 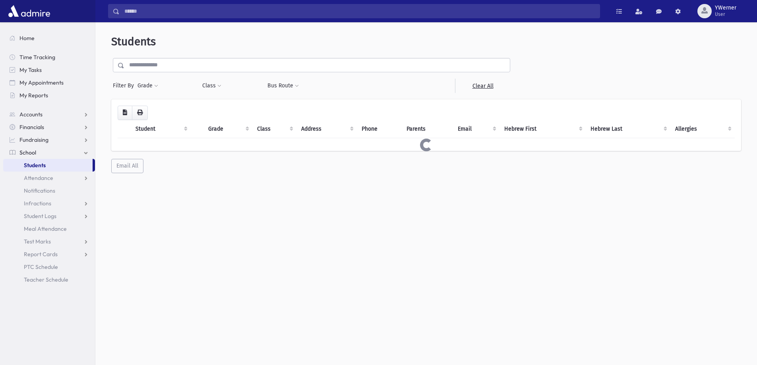 I want to click on span: Filter By, so click(x=125, y=85).